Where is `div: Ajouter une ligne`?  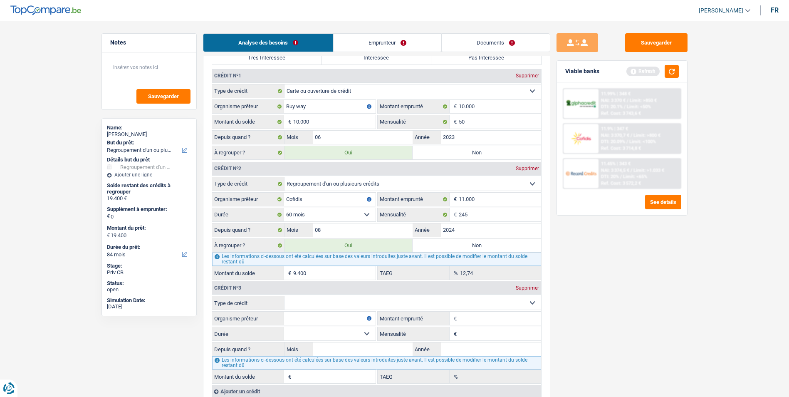 div: Ajouter une ligne is located at coordinates (149, 175).